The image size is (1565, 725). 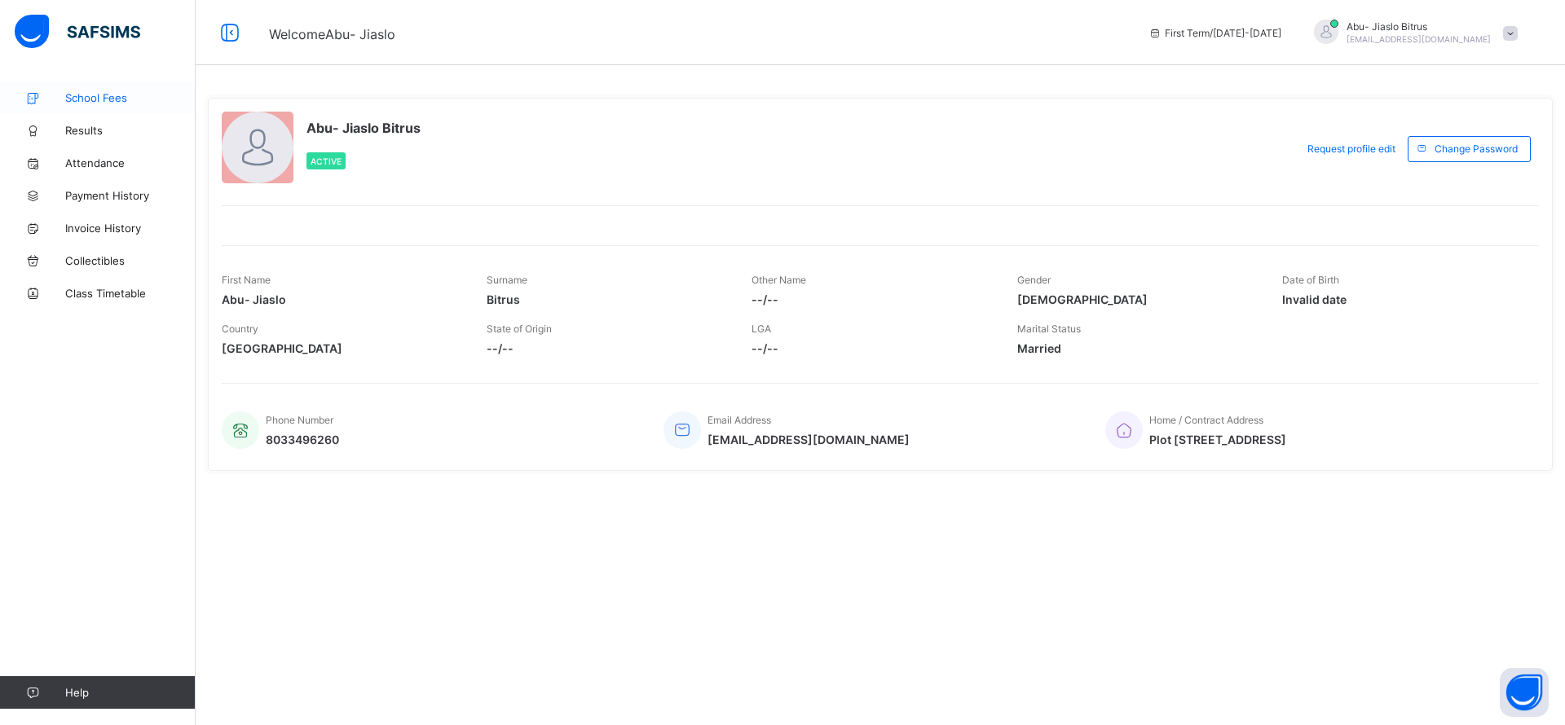 What do you see at coordinates (1412, 33) in the screenshot?
I see `div: Abu- JiasloBitrus` at bounding box center [1412, 33].